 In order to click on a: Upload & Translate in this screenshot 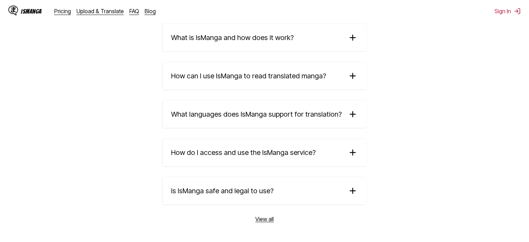, I will do `click(100, 11)`.